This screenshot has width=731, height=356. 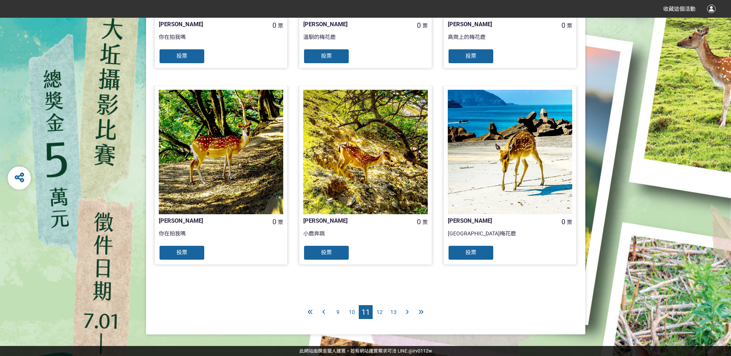 I want to click on a: 此網站由獎金獵人建置，若有網站建置需求, so click(x=343, y=351).